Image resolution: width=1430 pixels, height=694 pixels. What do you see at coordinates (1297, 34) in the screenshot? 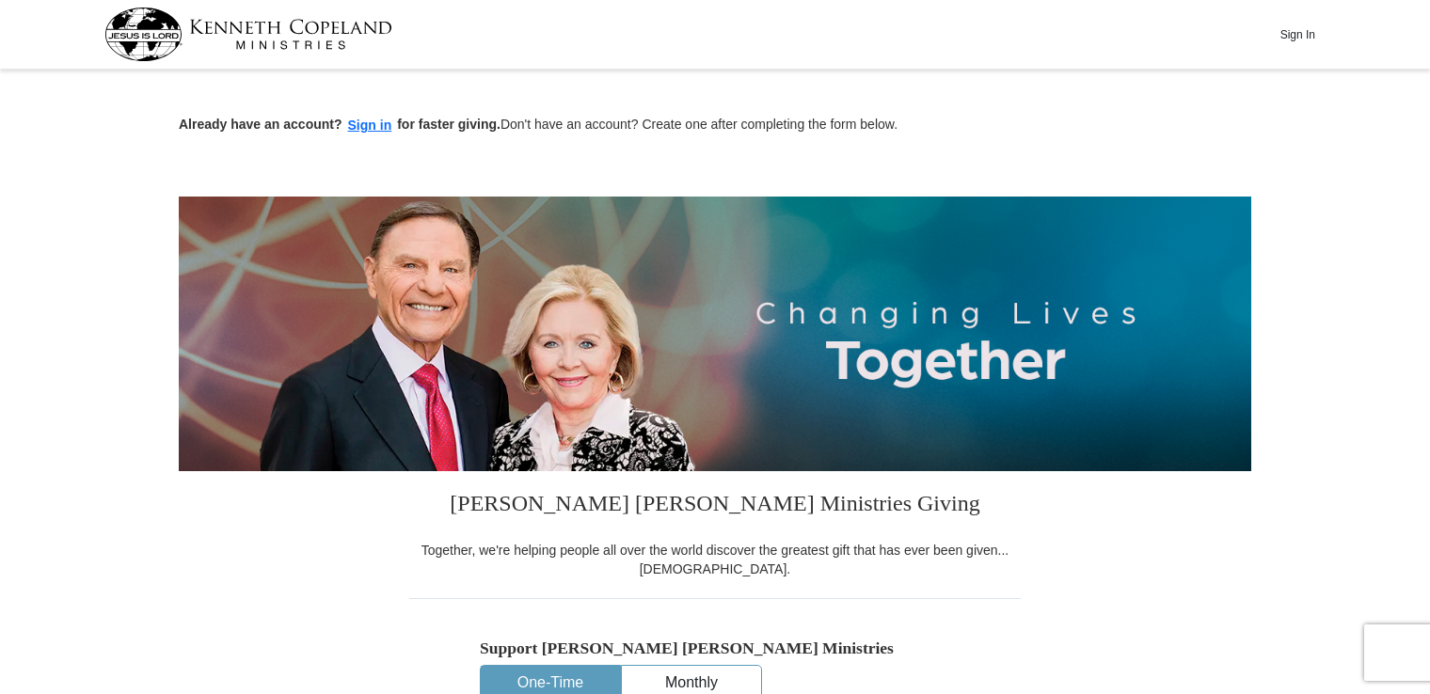
I see `button: Sign In` at bounding box center [1297, 34].